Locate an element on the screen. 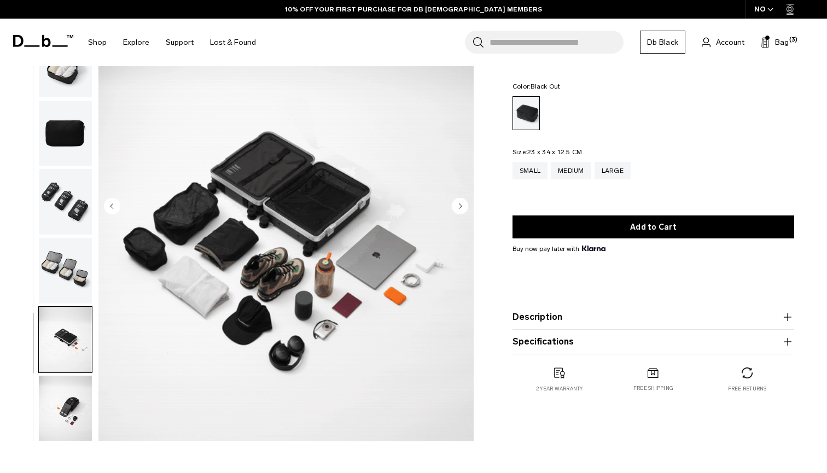 This screenshot has height=473, width=827. button: Next slide is located at coordinates (460, 207).